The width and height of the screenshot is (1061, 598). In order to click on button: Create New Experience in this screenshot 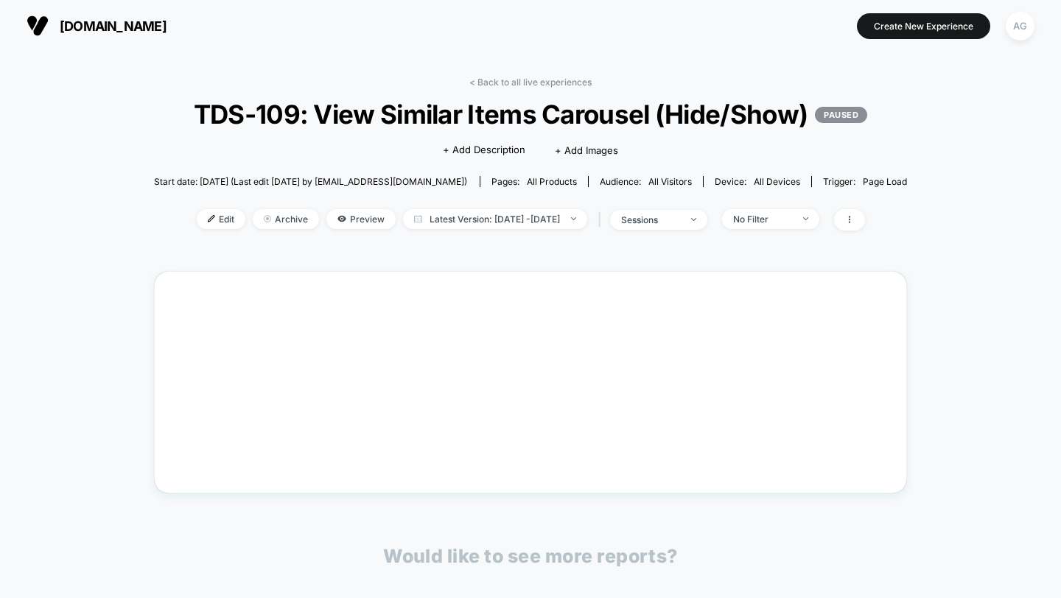, I will do `click(923, 26)`.